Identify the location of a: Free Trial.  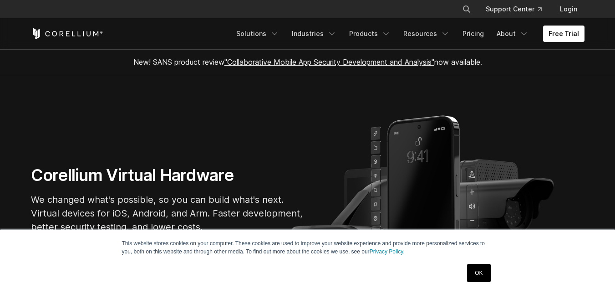
(564, 34).